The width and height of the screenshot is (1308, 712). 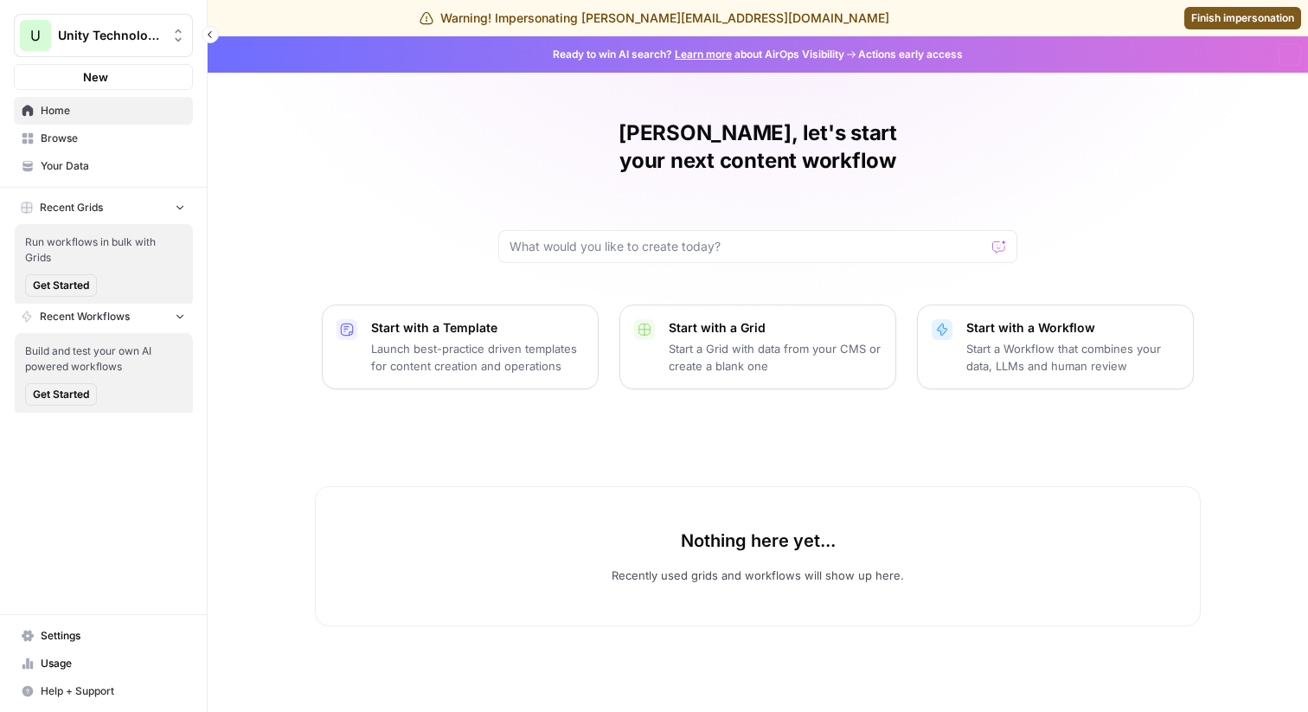 What do you see at coordinates (103, 317) in the screenshot?
I see `button: Recent Workflows` at bounding box center [103, 317].